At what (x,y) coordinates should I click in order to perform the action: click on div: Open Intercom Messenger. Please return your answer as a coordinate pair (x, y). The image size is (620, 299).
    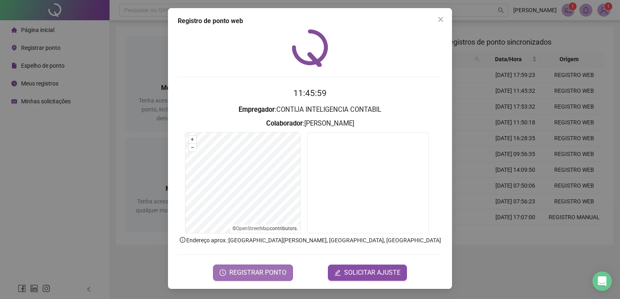
    Looking at the image, I should click on (602, 282).